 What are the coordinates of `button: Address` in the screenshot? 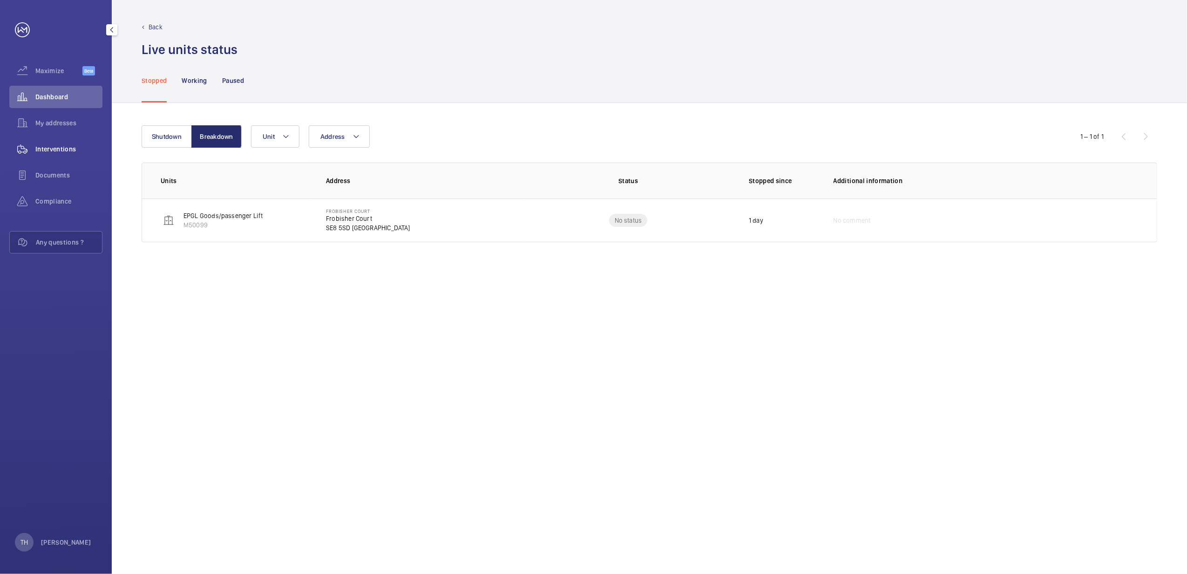 It's located at (339, 136).